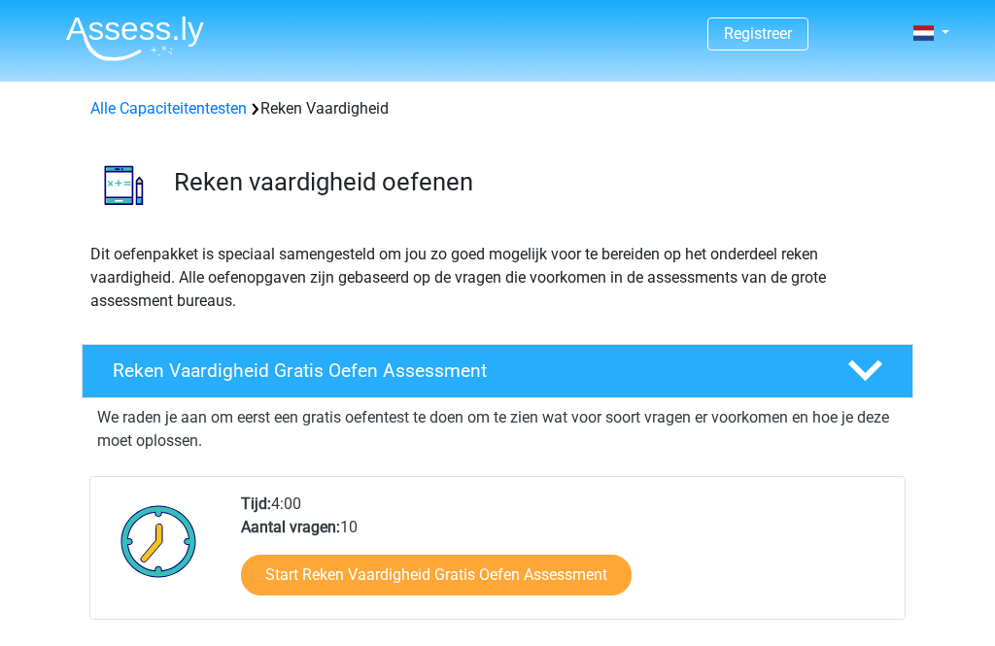  I want to click on h4: Reken Vaardigheid Gratis Oefen Assessment, so click(465, 370).